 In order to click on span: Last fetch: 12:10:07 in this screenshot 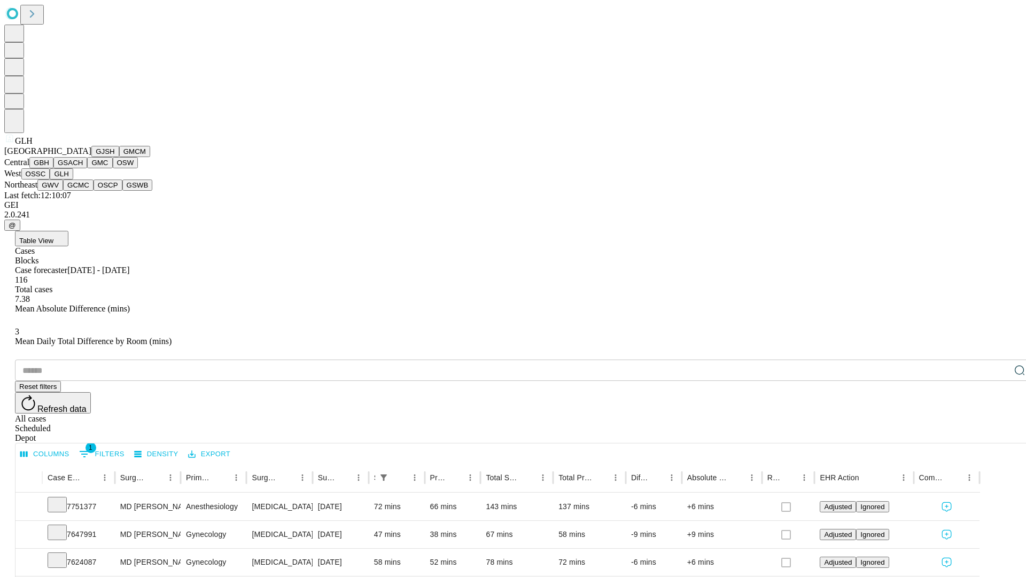, I will do `click(37, 195)`.